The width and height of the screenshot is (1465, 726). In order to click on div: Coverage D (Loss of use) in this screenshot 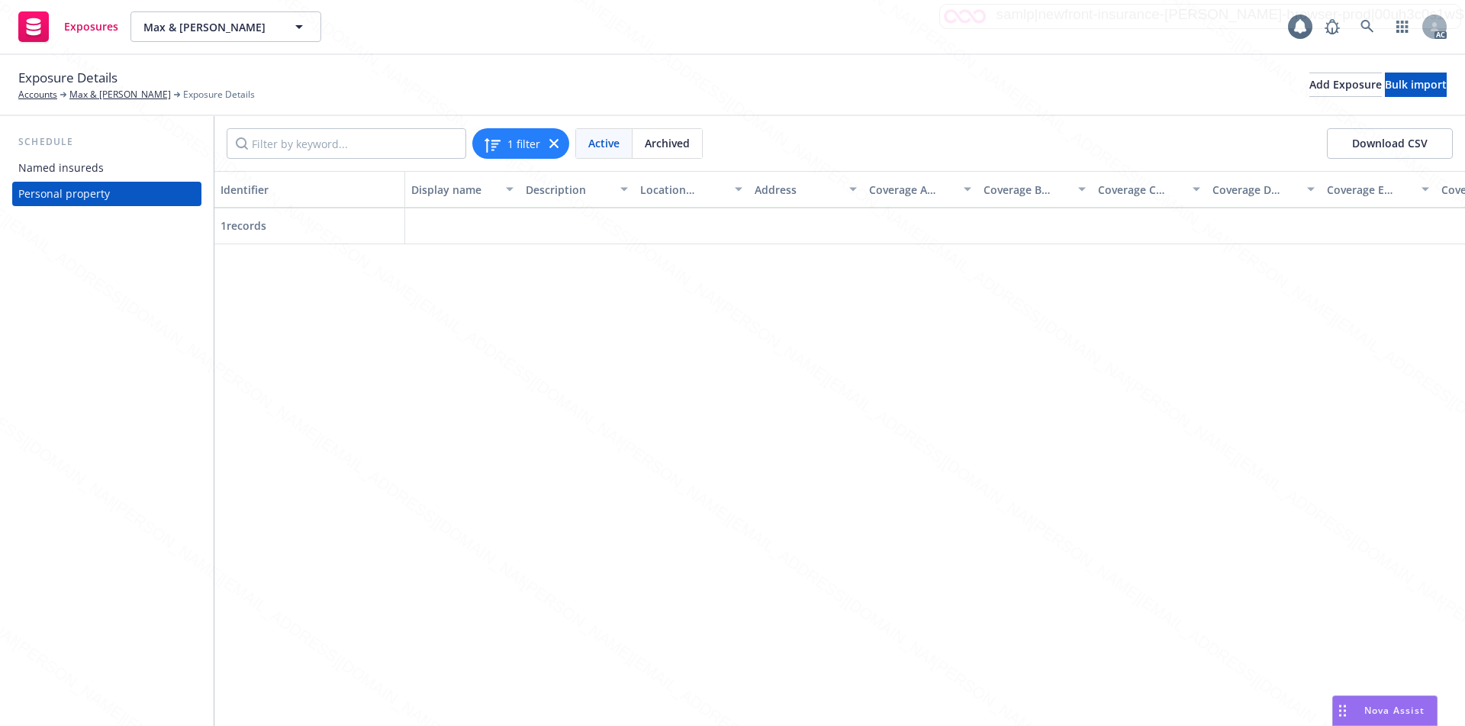, I will do `click(1255, 189)`.